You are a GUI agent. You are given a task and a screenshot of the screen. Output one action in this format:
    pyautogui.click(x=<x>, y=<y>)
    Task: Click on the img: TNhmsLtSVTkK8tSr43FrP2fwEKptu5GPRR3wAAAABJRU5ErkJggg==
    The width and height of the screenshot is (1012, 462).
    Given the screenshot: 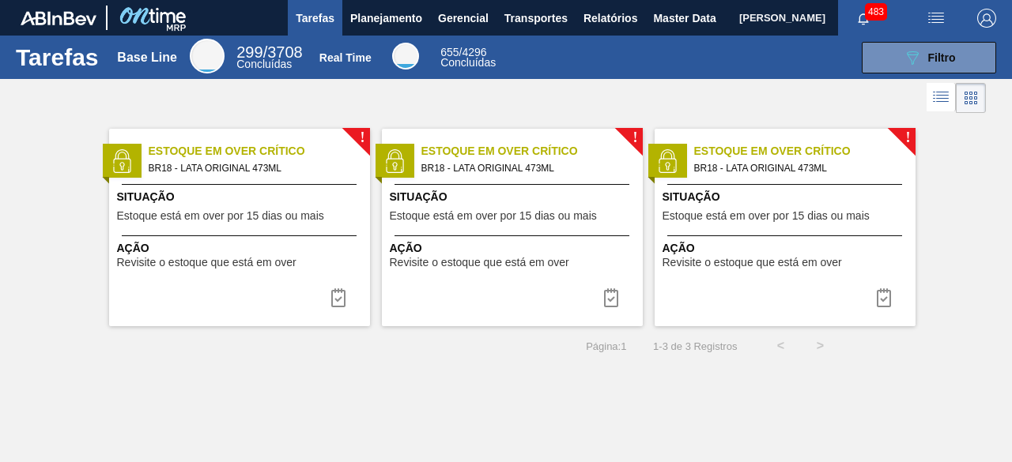 What is the action you would take?
    pyautogui.click(x=58, y=18)
    